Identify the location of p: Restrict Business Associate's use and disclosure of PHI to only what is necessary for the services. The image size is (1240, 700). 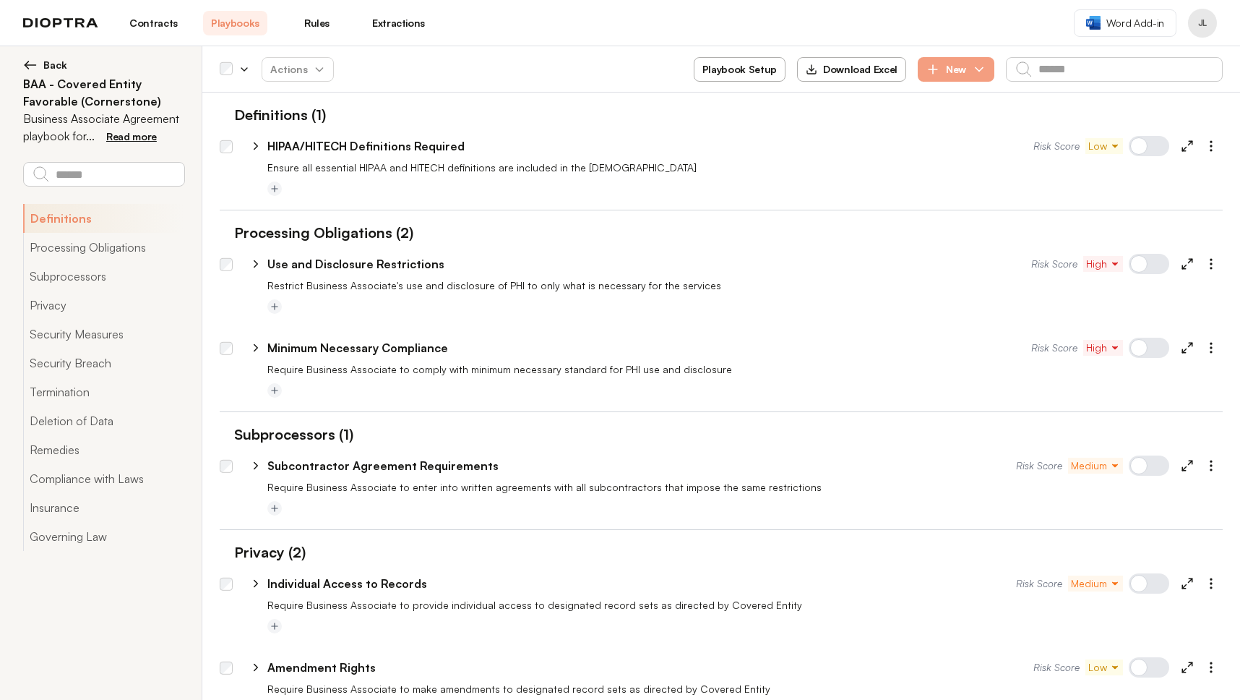
(745, 286).